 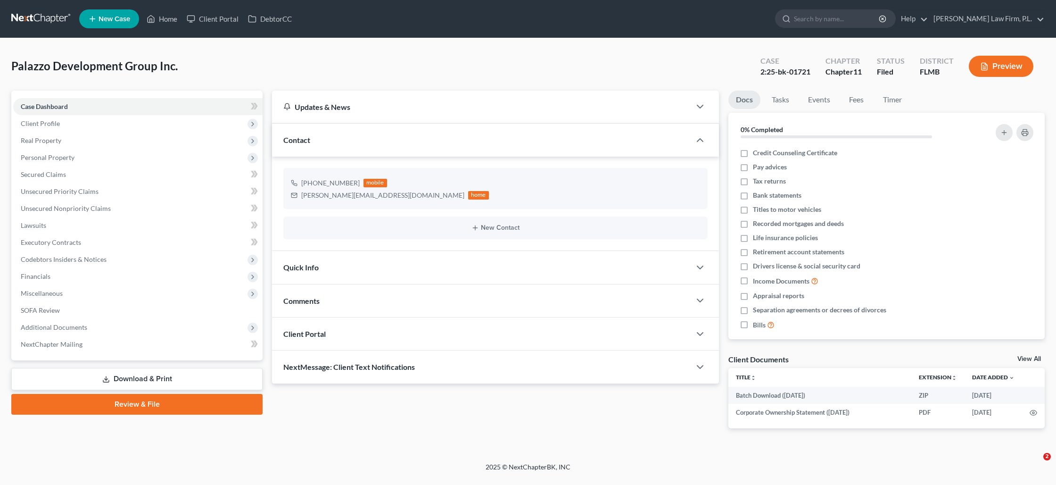 What do you see at coordinates (66, 208) in the screenshot?
I see `span: Unsecured Nonpriority Claims` at bounding box center [66, 208].